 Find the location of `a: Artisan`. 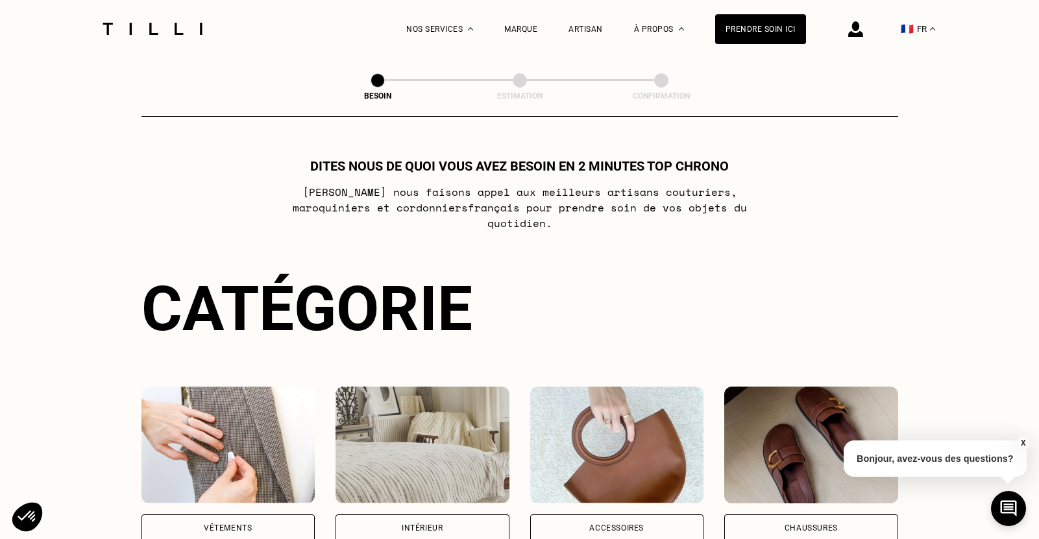

a: Artisan is located at coordinates (586, 29).